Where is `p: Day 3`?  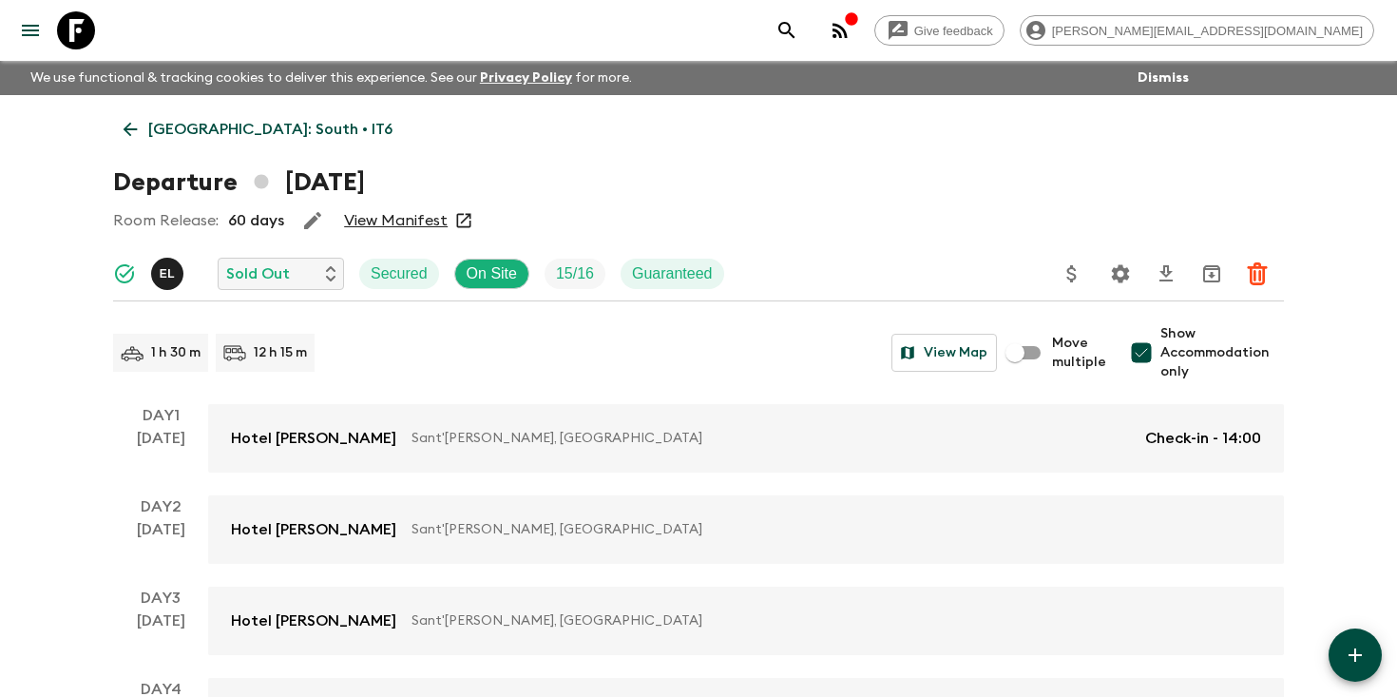 p: Day 3 is located at coordinates (161, 598).